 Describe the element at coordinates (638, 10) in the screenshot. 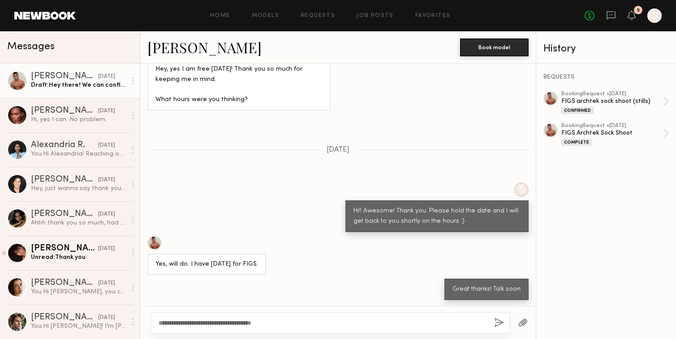

I see `div: 5` at that location.